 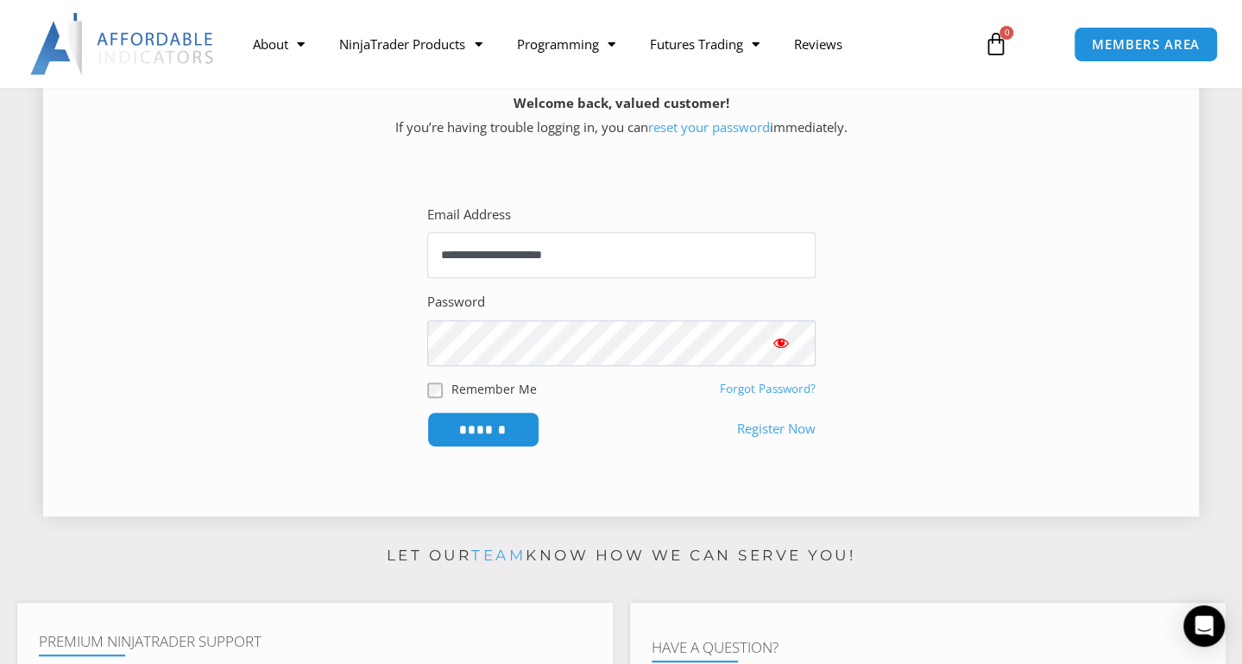 What do you see at coordinates (1145, 44) in the screenshot?
I see `span: MEMBERS AREA` at bounding box center [1145, 44].